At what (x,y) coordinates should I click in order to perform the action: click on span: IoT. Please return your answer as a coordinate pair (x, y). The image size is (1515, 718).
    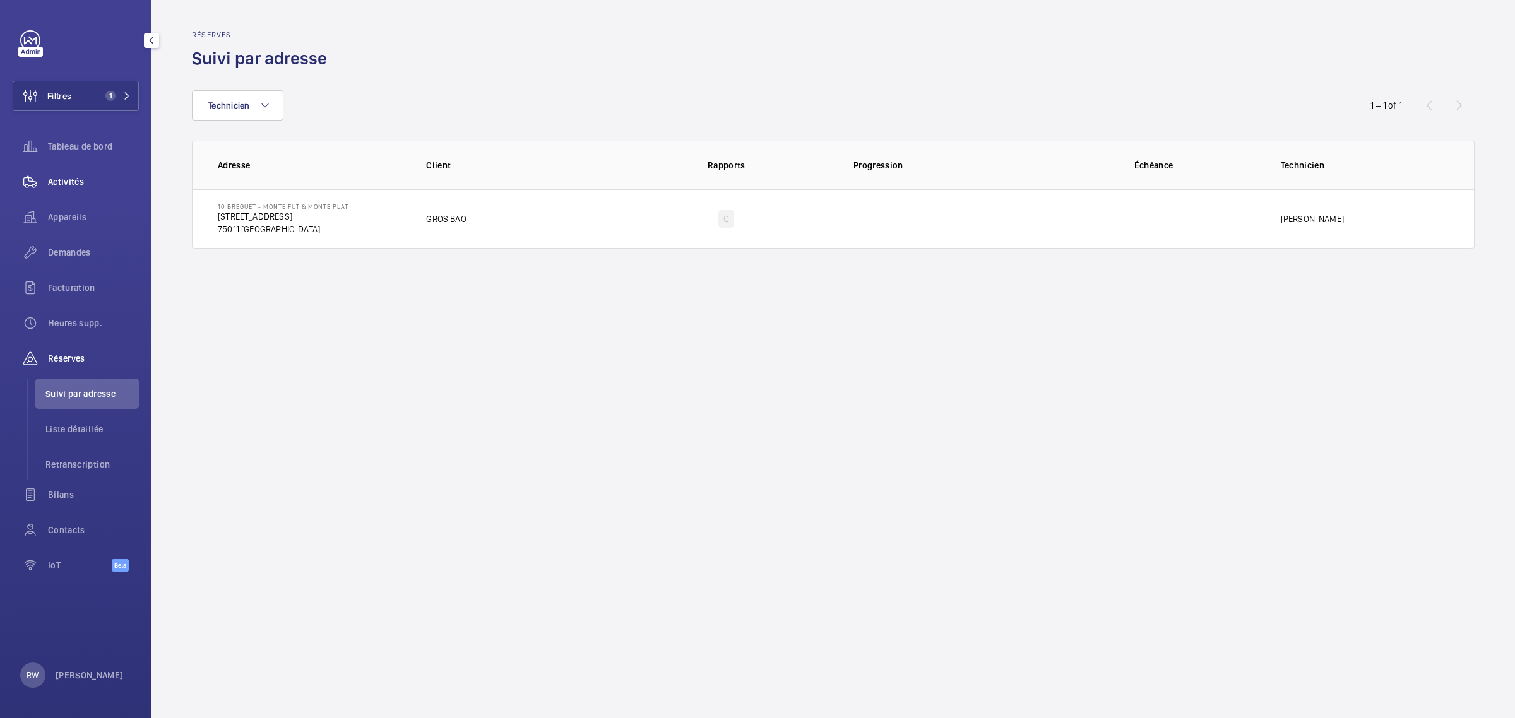
    Looking at the image, I should click on (80, 565).